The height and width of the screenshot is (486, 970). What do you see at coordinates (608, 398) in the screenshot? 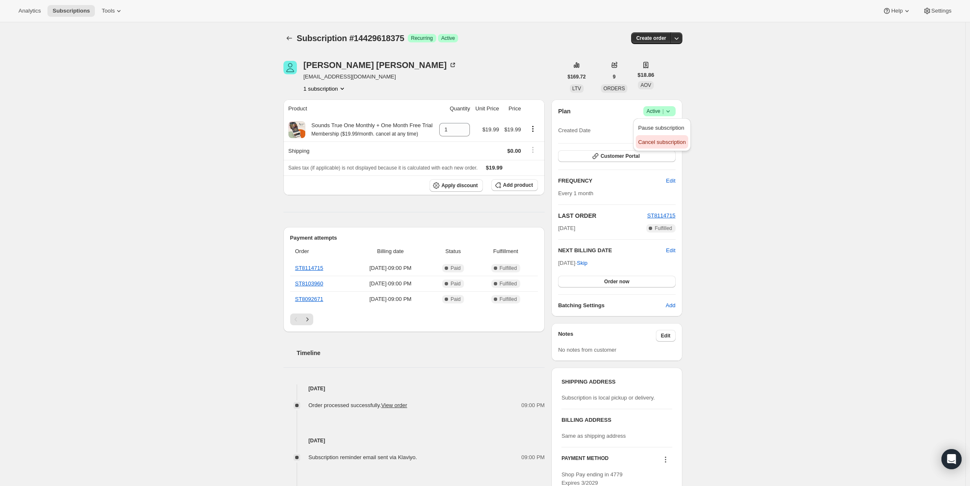
I see `span: Subscription is local pickup or delivery.` at bounding box center [608, 398].